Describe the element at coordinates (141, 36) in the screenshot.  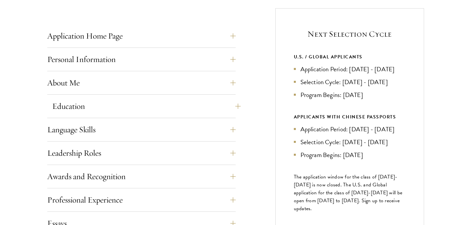
I see `button: Application Home Page` at that location.